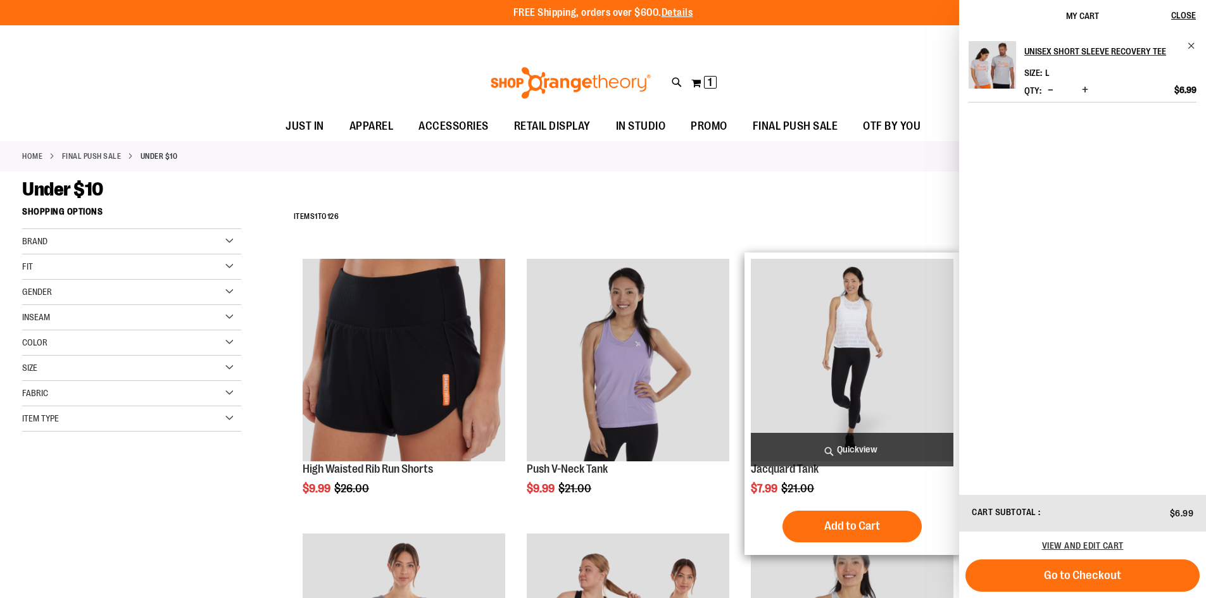 Image resolution: width=1206 pixels, height=598 pixels. I want to click on strong: Under $10, so click(159, 156).